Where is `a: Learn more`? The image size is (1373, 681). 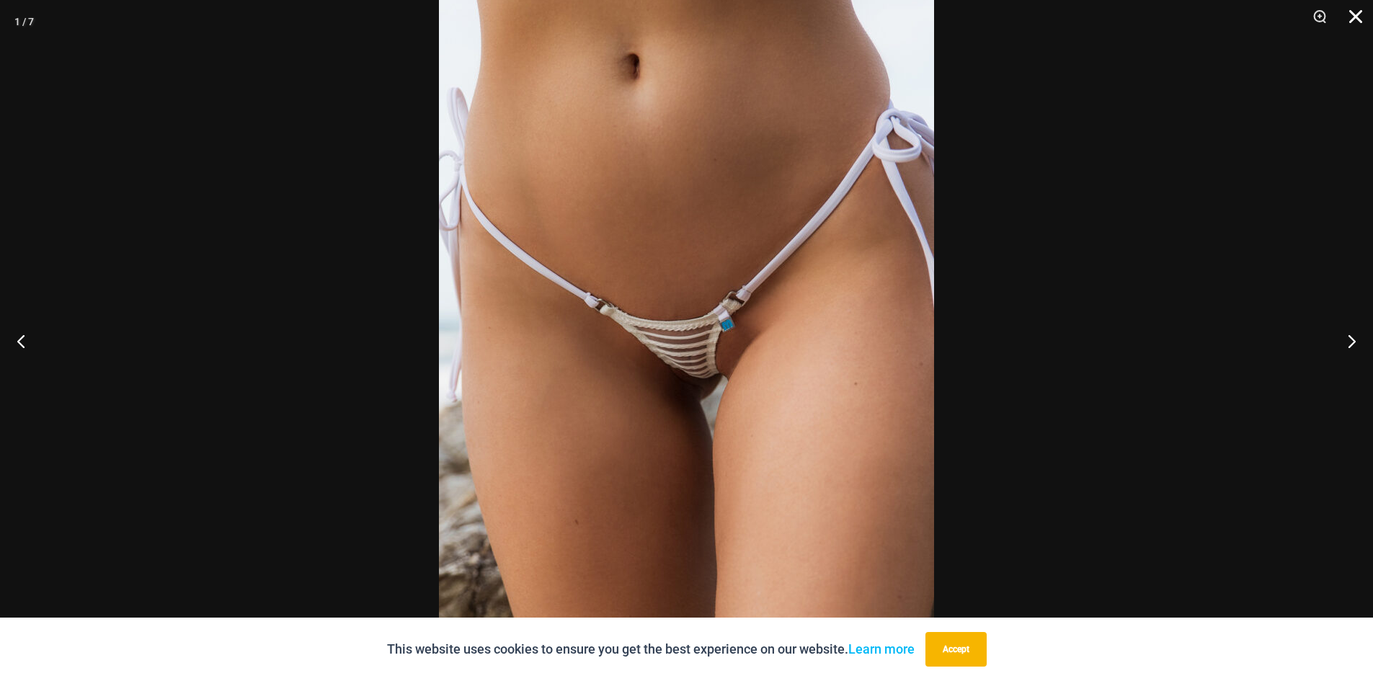
a: Learn more is located at coordinates (881, 648).